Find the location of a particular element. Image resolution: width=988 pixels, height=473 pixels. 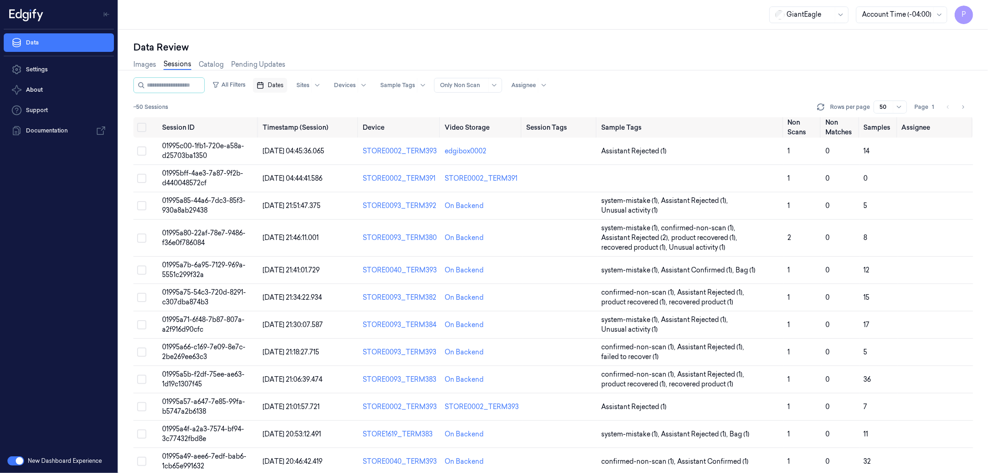

span: 5 is located at coordinates (865, 352).